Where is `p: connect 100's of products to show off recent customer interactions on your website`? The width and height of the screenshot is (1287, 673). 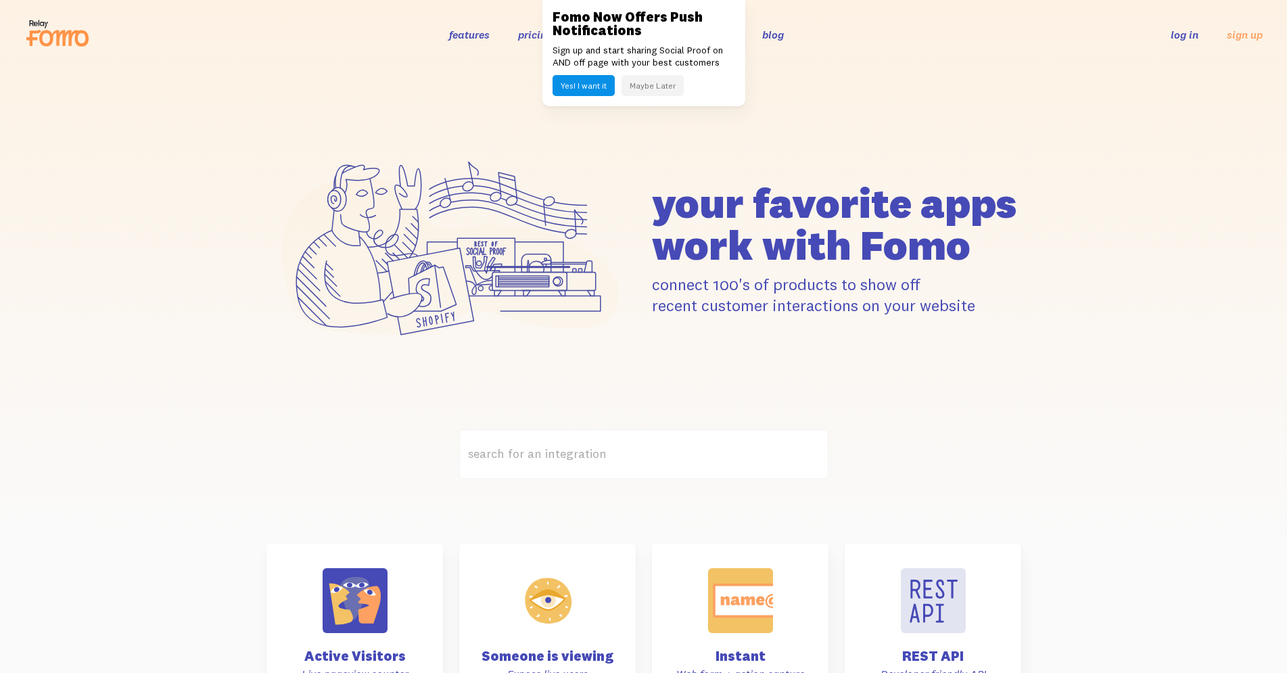 p: connect 100's of products to show off recent customer interactions on your website is located at coordinates (836, 295).